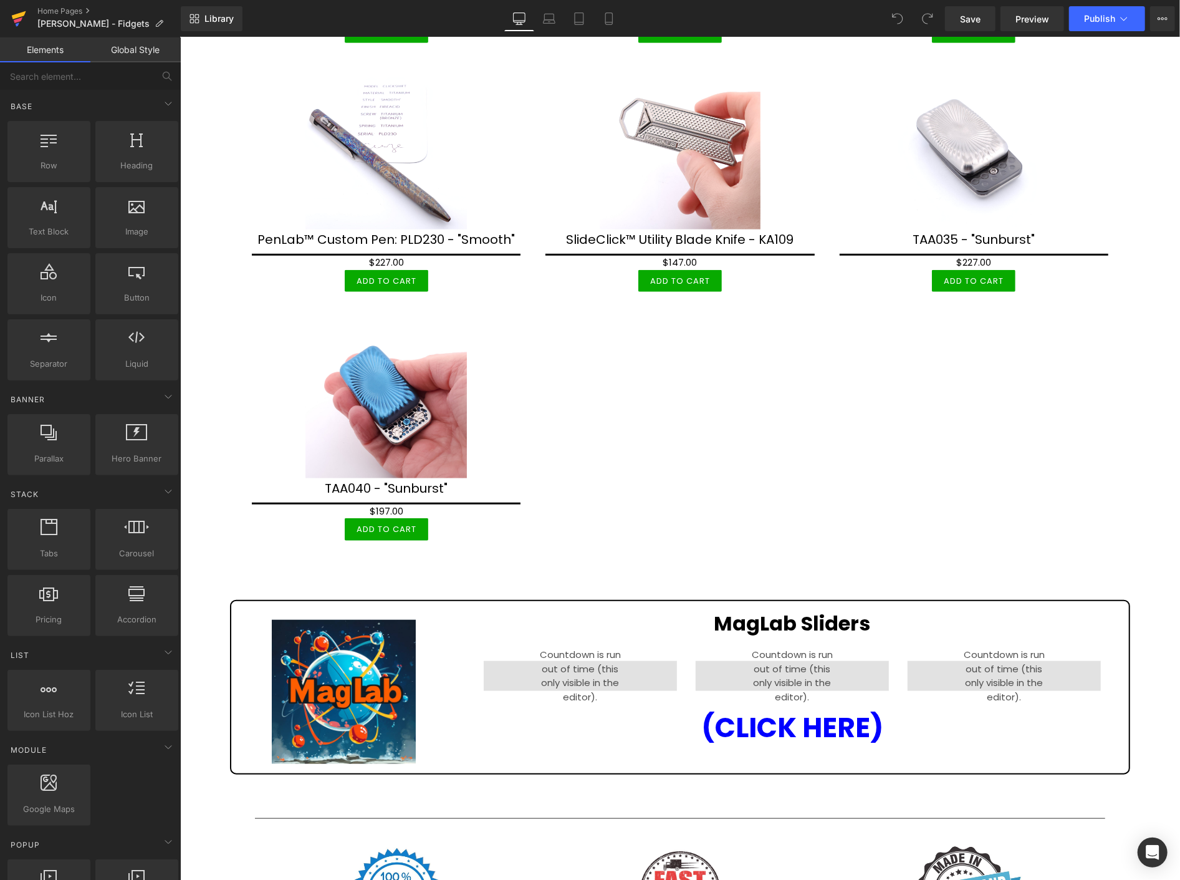 This screenshot has width=1180, height=880. What do you see at coordinates (49, 808) in the screenshot?
I see `span: Google Maps` at bounding box center [49, 808].